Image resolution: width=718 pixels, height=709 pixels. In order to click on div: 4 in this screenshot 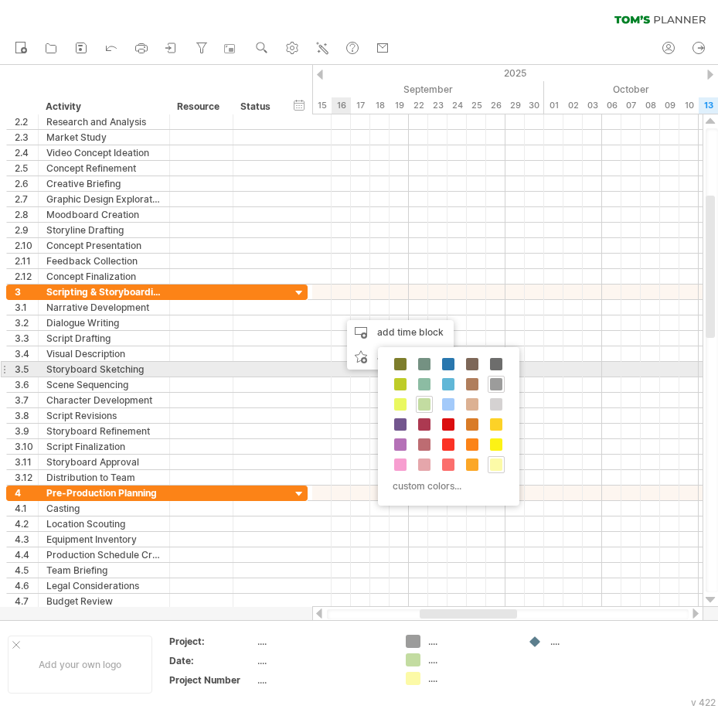, I will do `click(26, 492)`.